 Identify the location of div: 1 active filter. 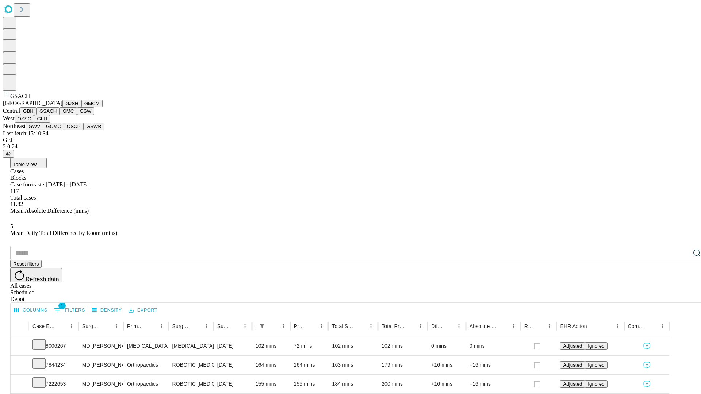
(262, 326).